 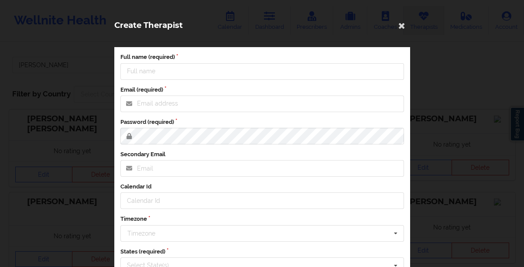 What do you see at coordinates (262, 90) in the screenshot?
I see `label: Email (required)` at bounding box center [262, 90].